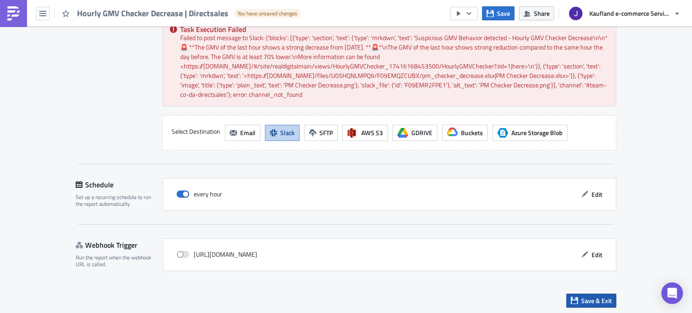  What do you see at coordinates (267, 14) in the screenshot?
I see `span: You have unsaved changes` at bounding box center [267, 14].